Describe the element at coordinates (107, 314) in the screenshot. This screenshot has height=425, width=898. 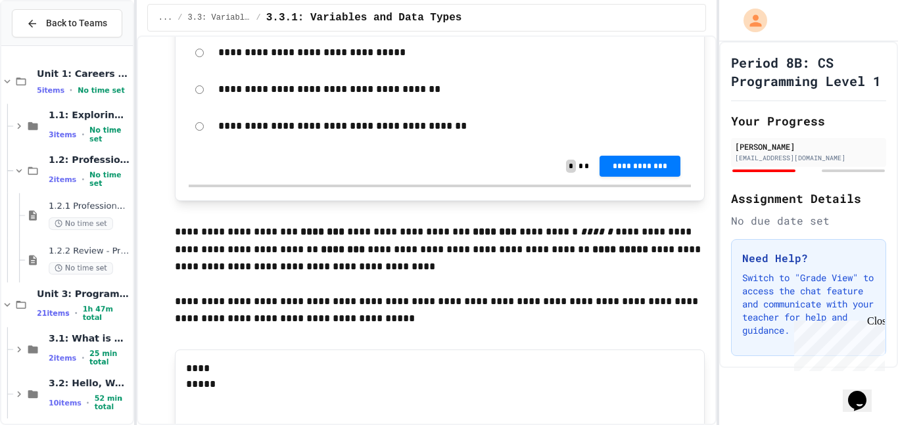
I see `span: 1h 47m total` at that location.